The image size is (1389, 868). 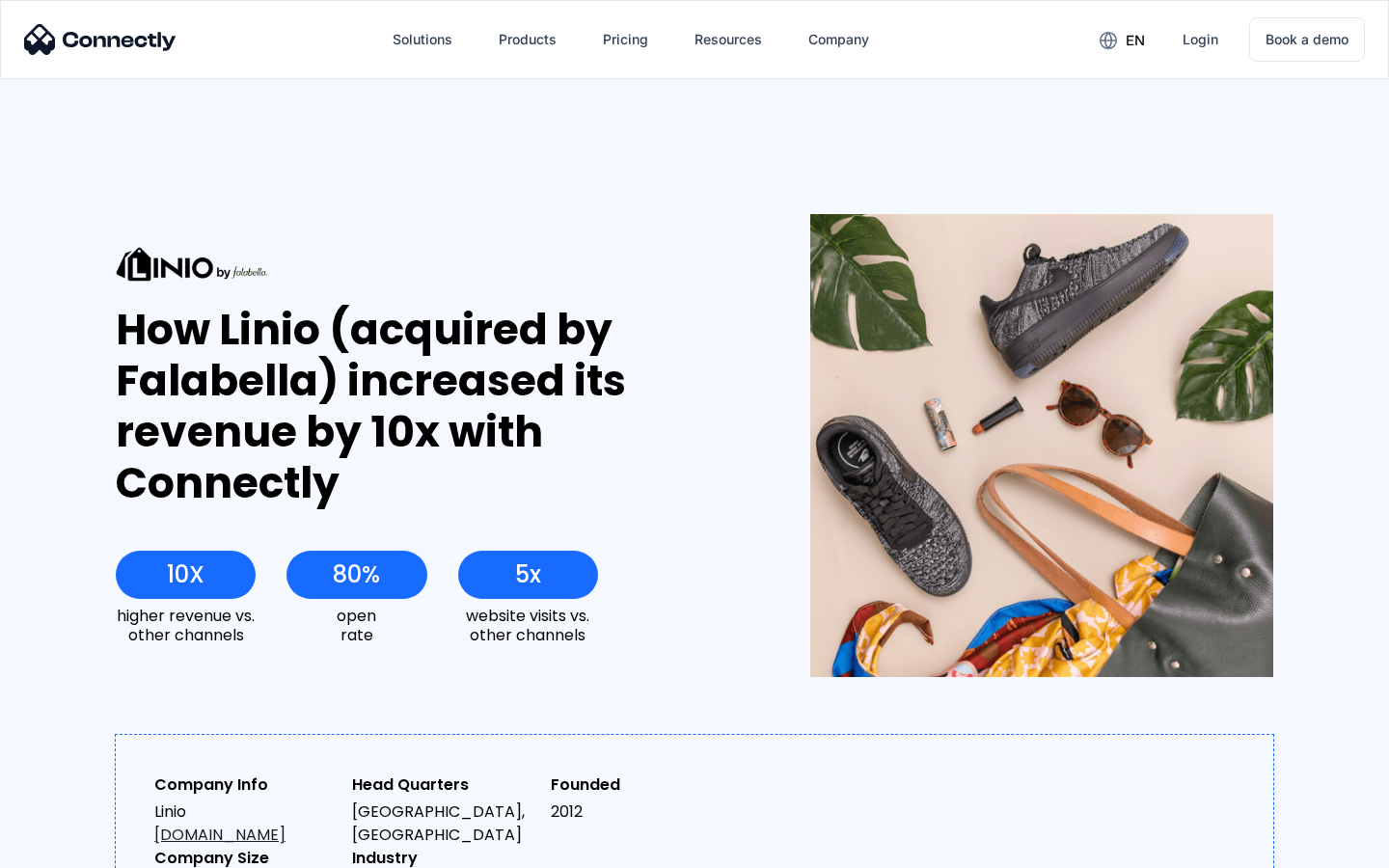 What do you see at coordinates (1307, 40) in the screenshot?
I see `a: Book a demo` at bounding box center [1307, 40].